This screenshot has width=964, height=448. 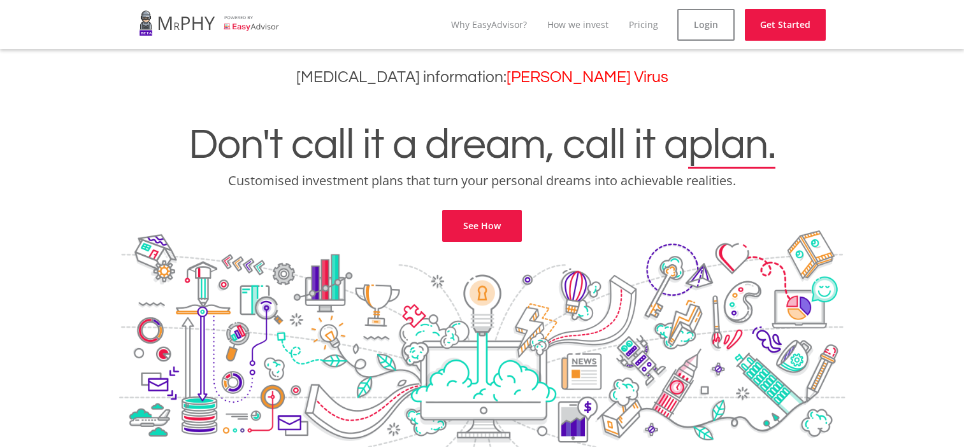 I want to click on a: Pricing, so click(x=643, y=24).